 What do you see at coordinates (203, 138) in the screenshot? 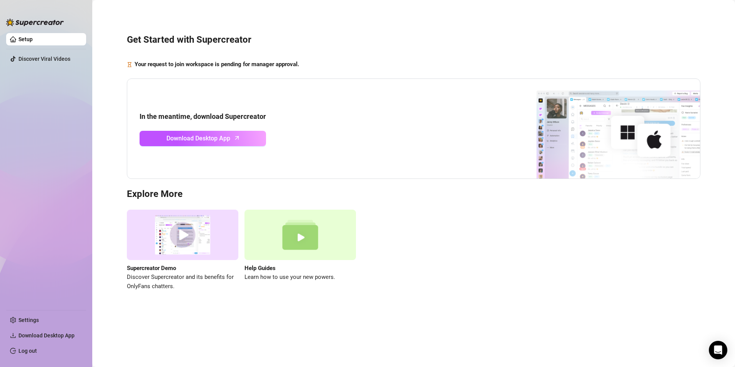
I see `a: Download Desktop Apparrow-up` at bounding box center [203, 138].